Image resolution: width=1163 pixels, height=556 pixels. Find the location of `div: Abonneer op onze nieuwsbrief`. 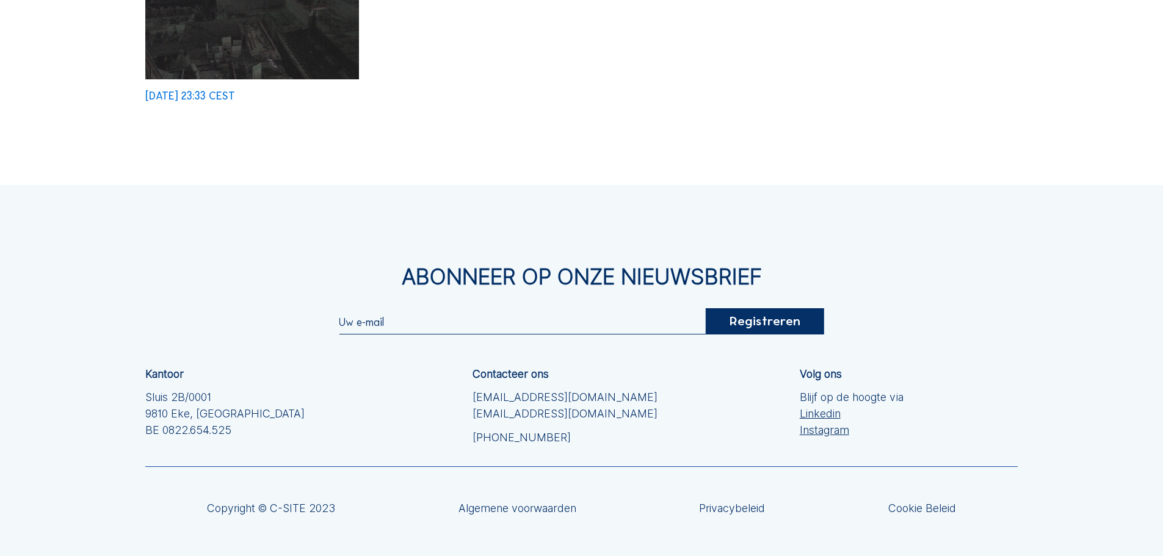

div: Abonneer op onze nieuwsbrief is located at coordinates (581, 277).